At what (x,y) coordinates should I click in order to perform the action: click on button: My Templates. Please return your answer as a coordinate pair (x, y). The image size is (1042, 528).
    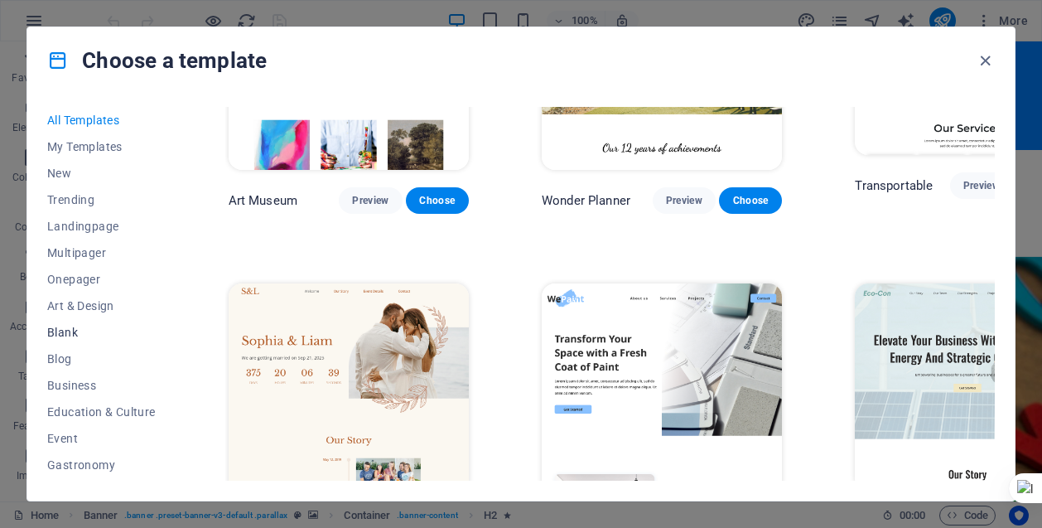
    Looking at the image, I should click on (101, 147).